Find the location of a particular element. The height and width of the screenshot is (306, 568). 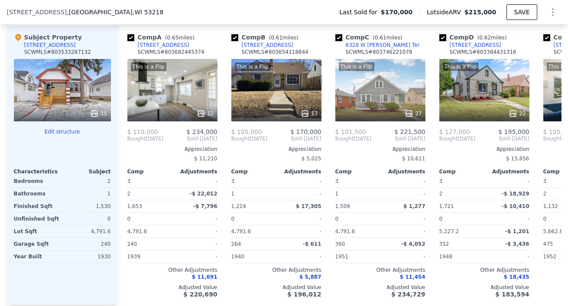

span: Lotside ARV is located at coordinates (445, 12).